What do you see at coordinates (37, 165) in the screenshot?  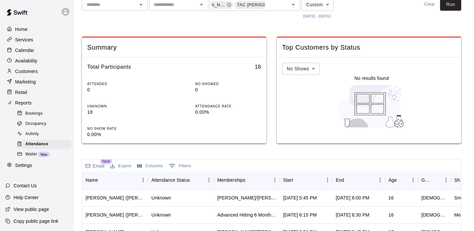 I see `a: Settings` at bounding box center [37, 165].